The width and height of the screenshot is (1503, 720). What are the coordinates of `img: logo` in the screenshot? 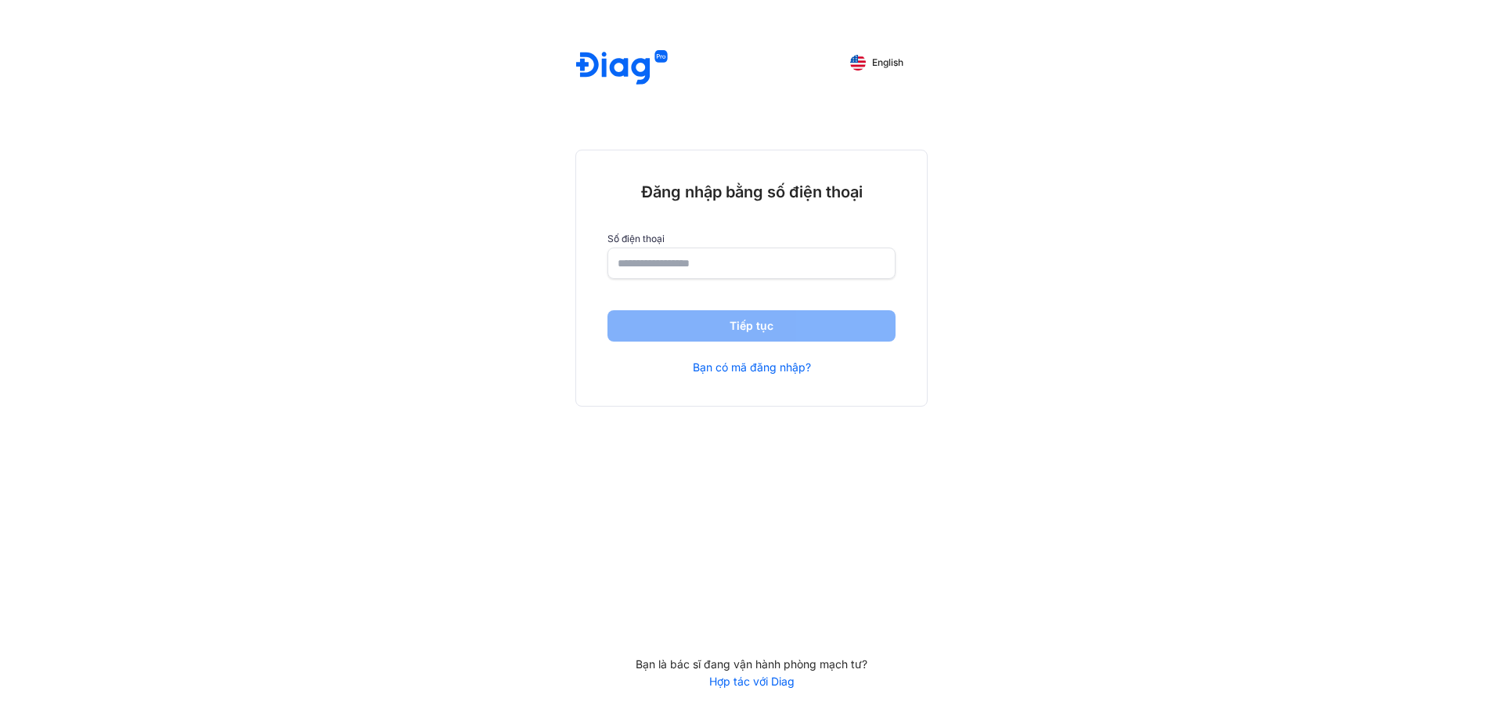 It's located at (622, 68).